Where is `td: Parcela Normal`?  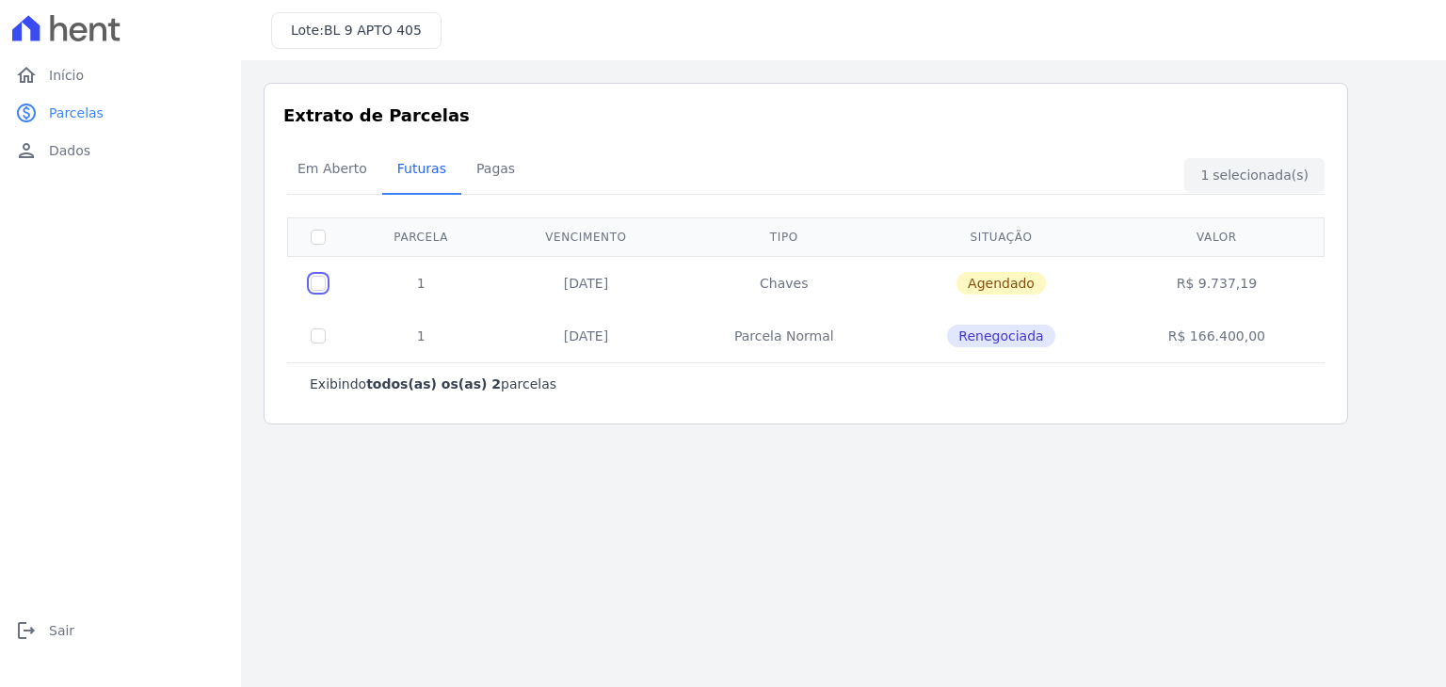
td: Parcela Normal is located at coordinates (784, 336).